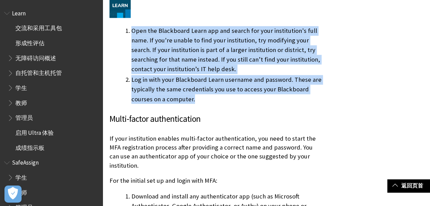 This screenshot has width=430, height=206. I want to click on p: If your institution enables multi-factor authentication, you need to start the MFA registration p..., so click(215, 151).